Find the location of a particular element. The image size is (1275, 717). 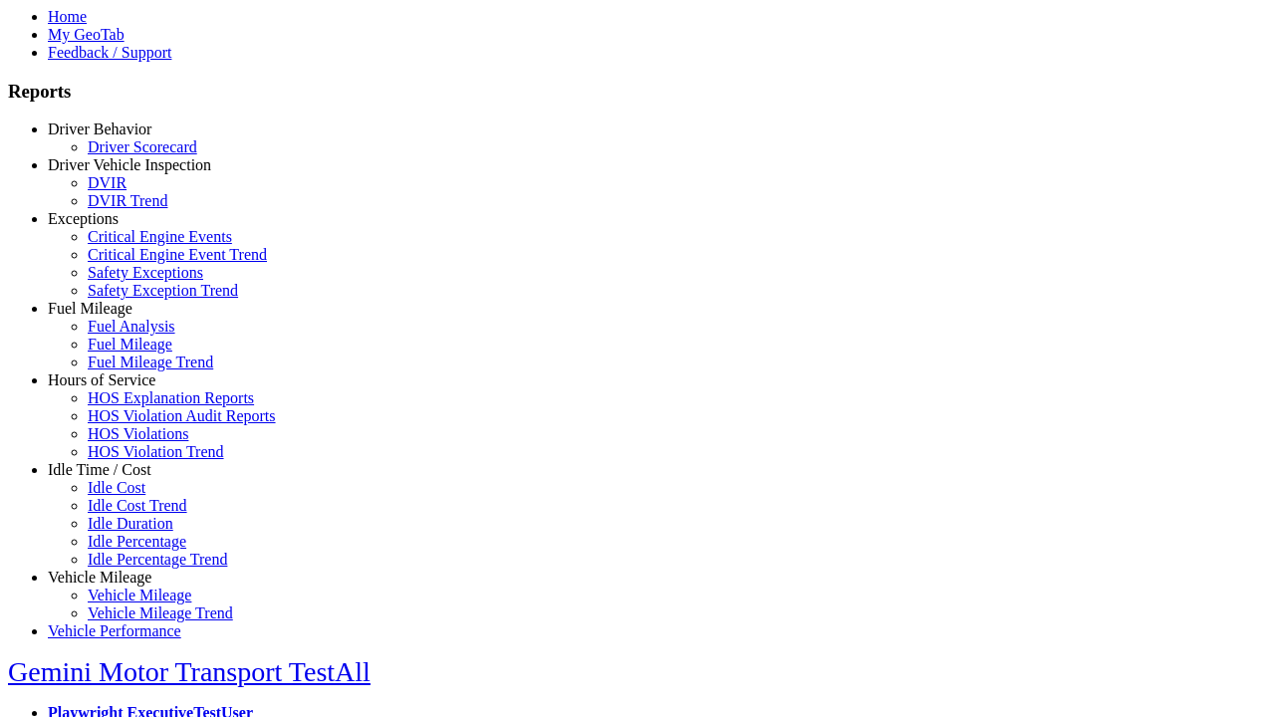

a: Idle Percentage is located at coordinates (137, 541).